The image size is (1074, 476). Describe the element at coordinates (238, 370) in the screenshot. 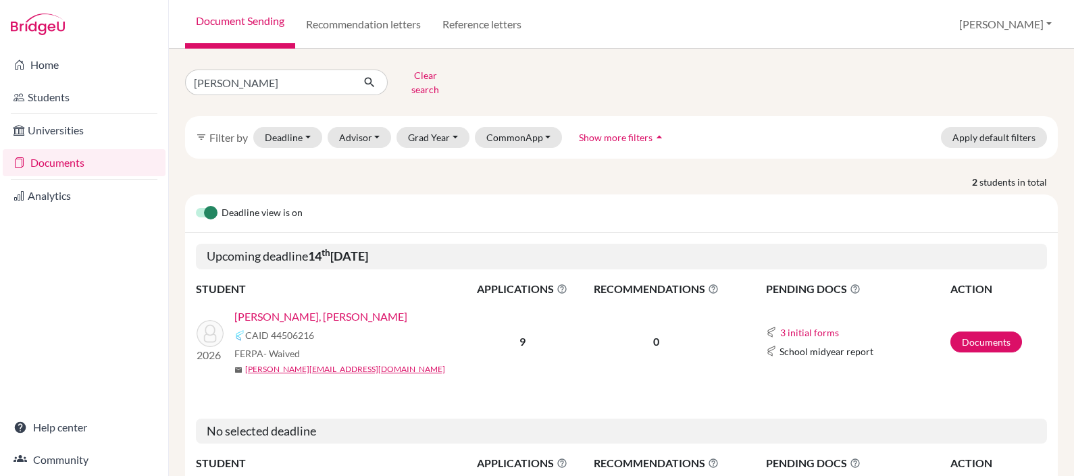

I see `span: mail` at that location.